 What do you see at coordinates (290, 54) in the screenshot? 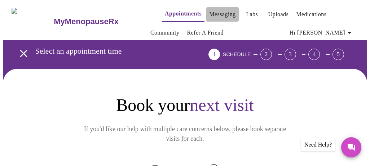
I see `div: 3` at bounding box center [290, 54].